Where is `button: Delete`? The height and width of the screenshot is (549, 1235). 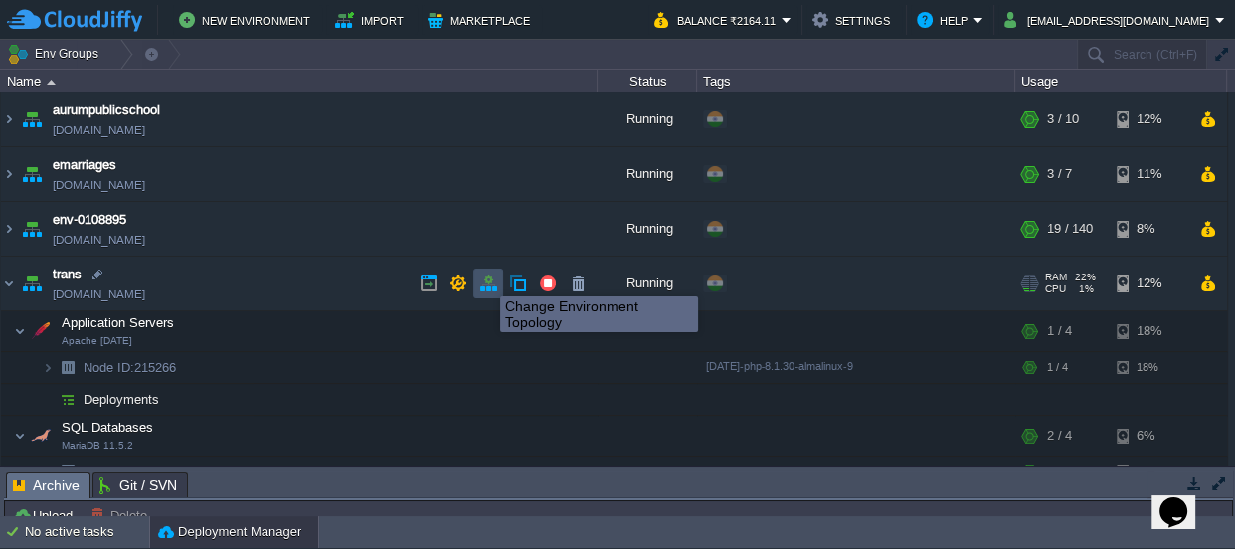
button: Delete is located at coordinates (121, 515).